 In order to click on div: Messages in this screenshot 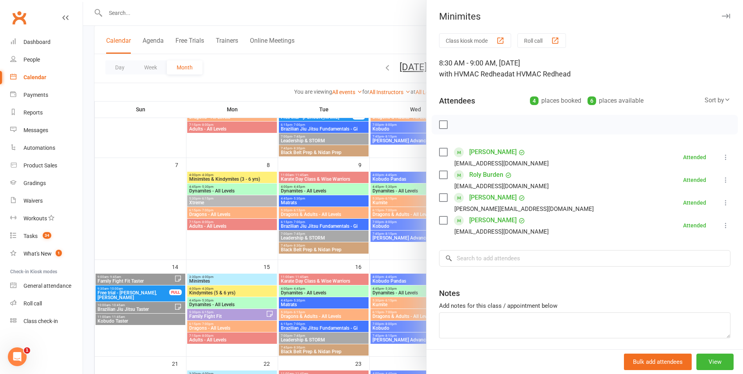, I will do `click(36, 130)`.